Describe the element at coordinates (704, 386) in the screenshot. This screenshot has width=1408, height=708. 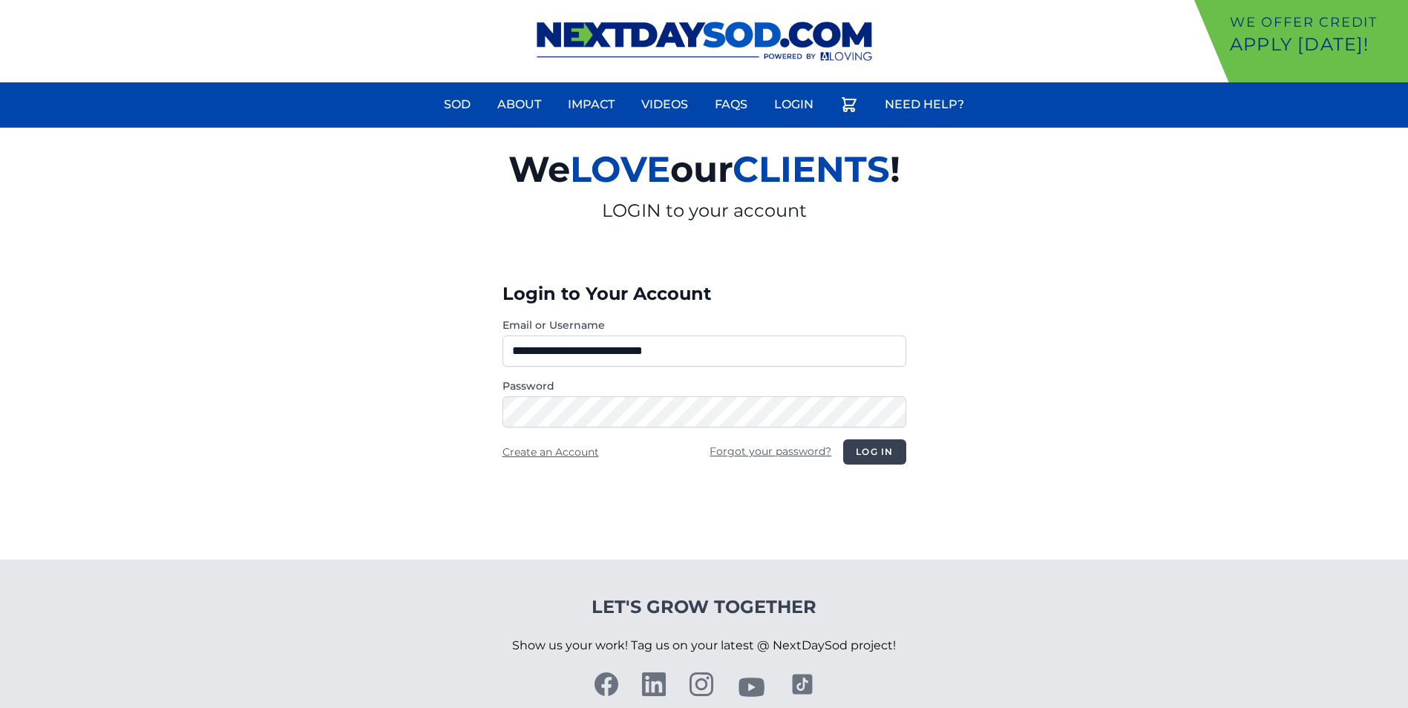
I see `label: Password` at that location.